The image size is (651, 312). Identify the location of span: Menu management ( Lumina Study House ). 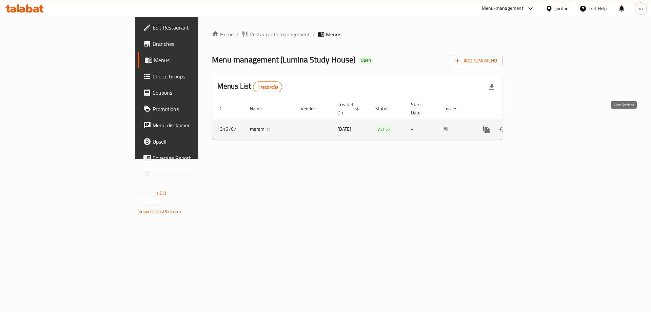
(283, 59).